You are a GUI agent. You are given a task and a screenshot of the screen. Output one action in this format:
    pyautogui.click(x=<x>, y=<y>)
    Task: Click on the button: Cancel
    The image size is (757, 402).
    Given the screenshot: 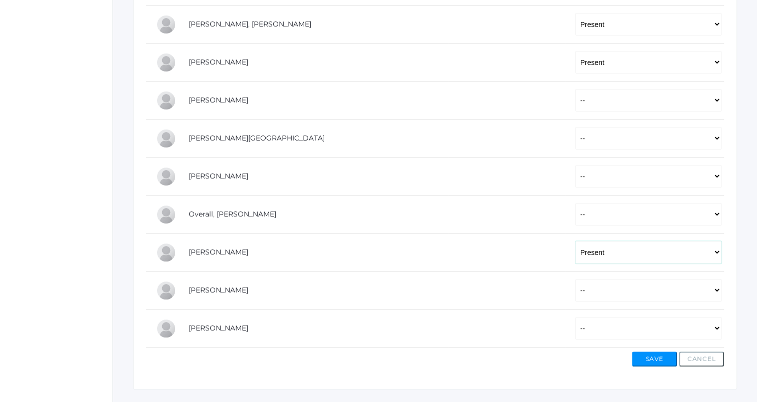 What is the action you would take?
    pyautogui.click(x=701, y=359)
    